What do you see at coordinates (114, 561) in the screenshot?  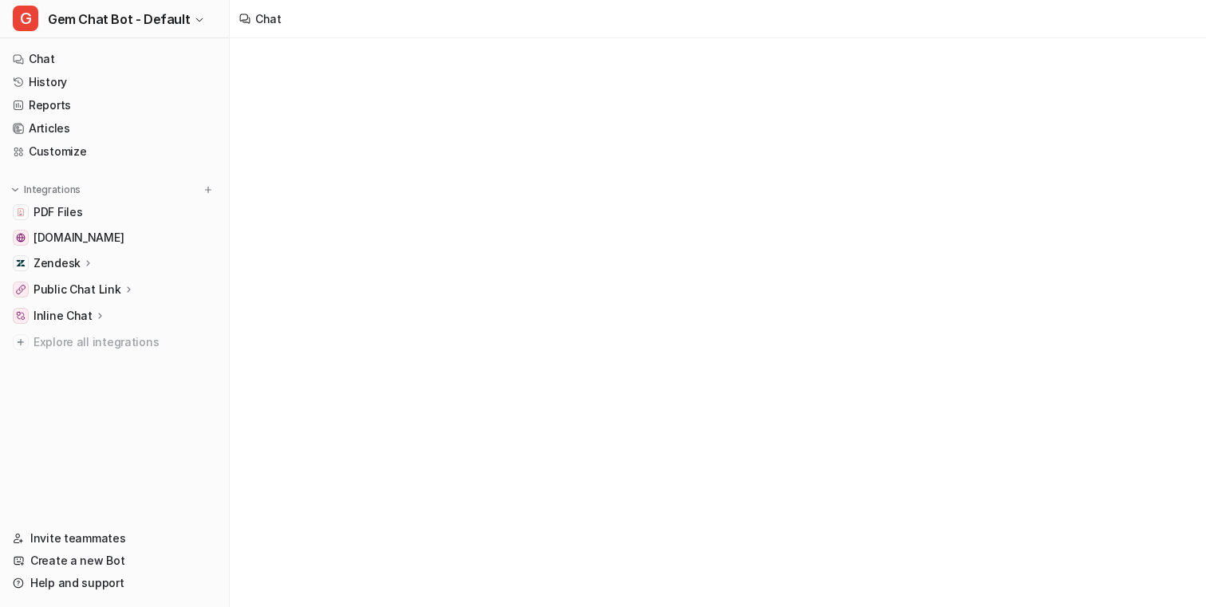 I see `a: Create a new Bot` at bounding box center [114, 561].